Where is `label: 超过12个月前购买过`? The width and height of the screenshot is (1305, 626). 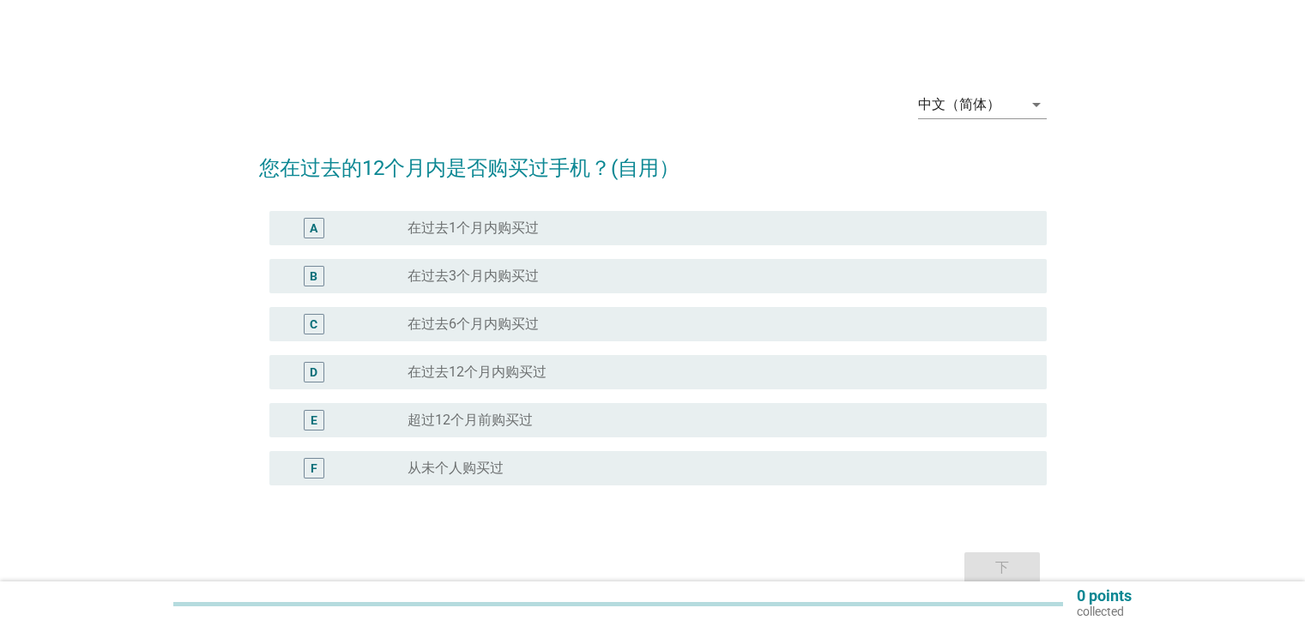
label: 超过12个月前购买过 is located at coordinates (470, 420).